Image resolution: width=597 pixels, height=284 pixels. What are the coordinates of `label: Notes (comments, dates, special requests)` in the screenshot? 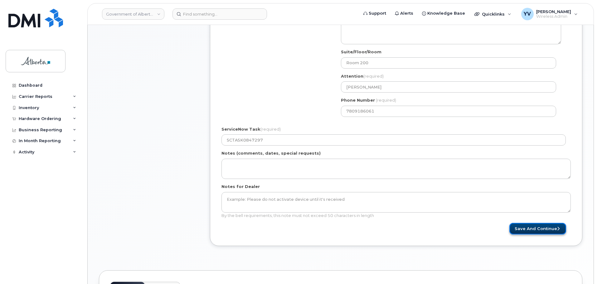 It's located at (271, 153).